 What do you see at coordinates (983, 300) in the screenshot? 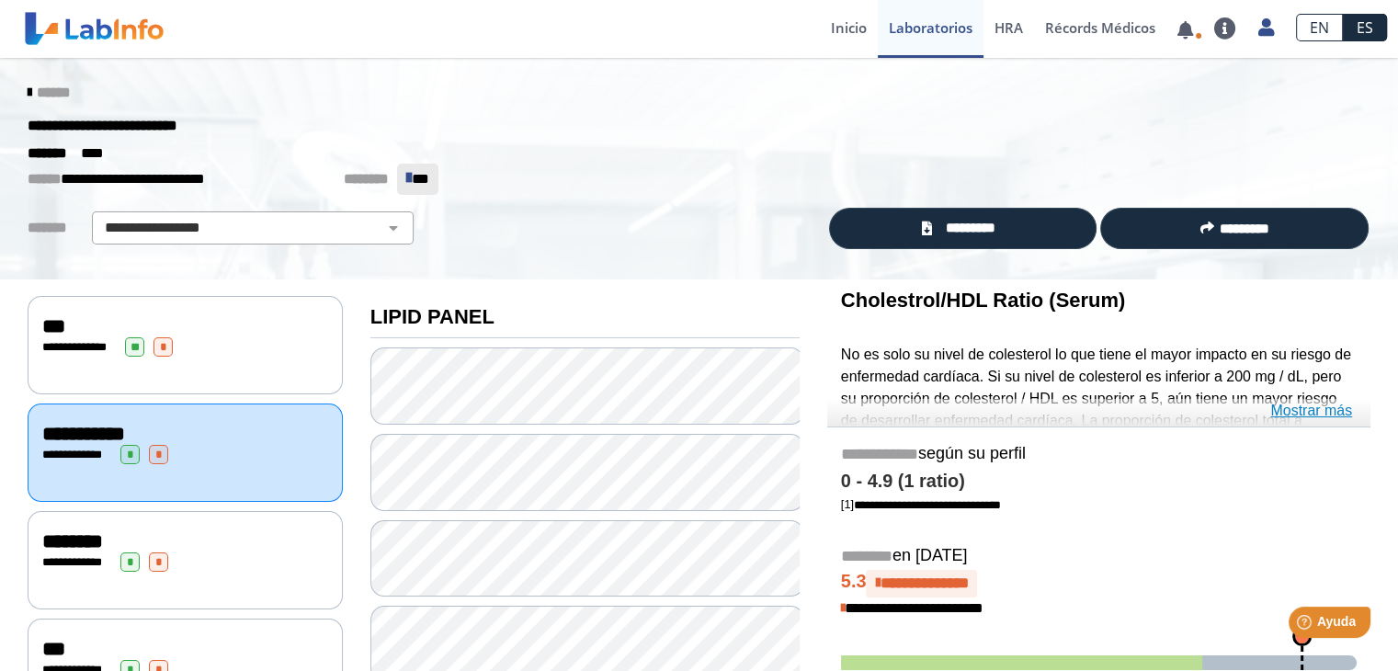
I see `b: Cholestrol/HDL Ratio (Serum)` at bounding box center [983, 300].